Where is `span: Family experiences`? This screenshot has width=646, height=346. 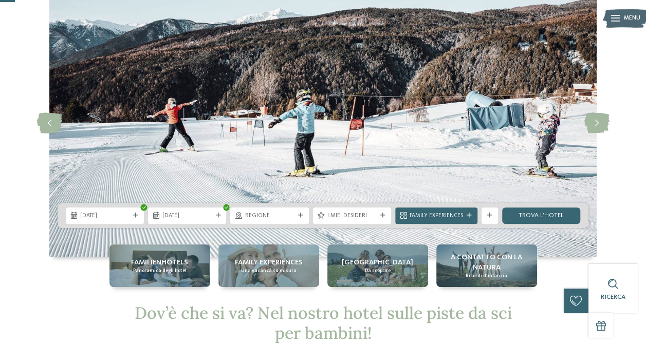 span: Family experiences is located at coordinates (269, 263).